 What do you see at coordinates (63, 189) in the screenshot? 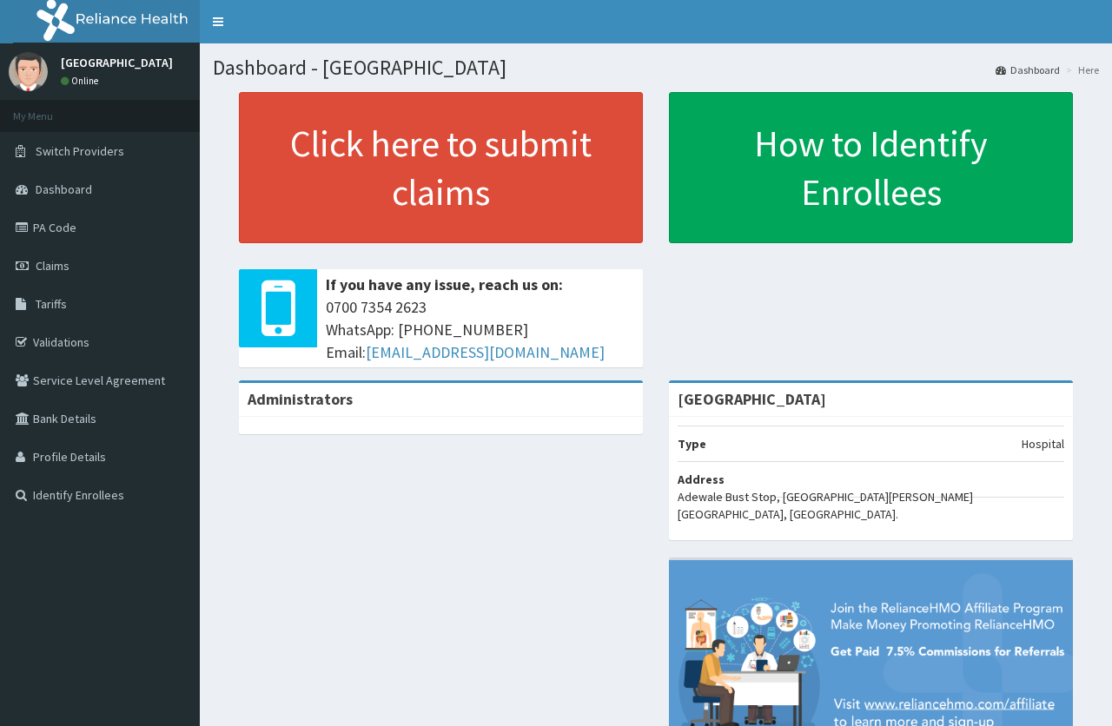
I see `span: Dashboard` at bounding box center [63, 189].